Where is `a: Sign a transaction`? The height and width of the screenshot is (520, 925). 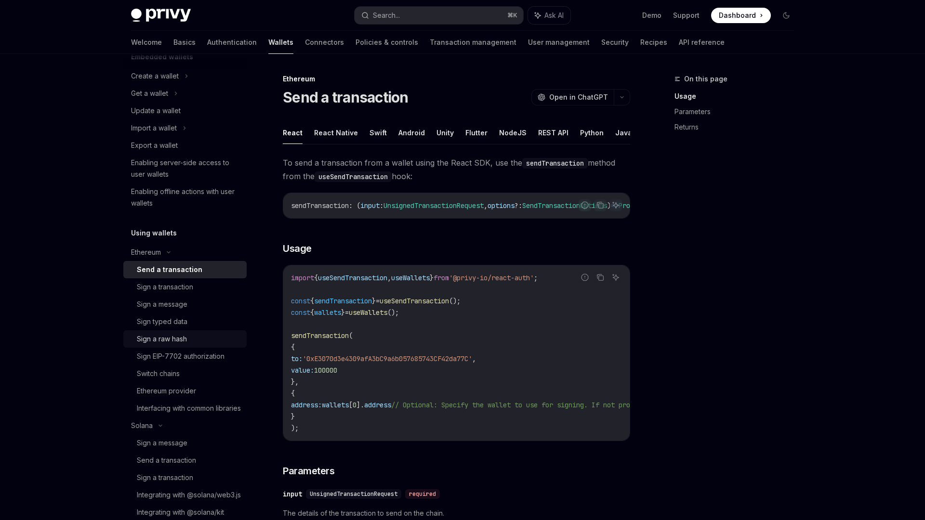
a: Sign a transaction is located at coordinates (185, 287).